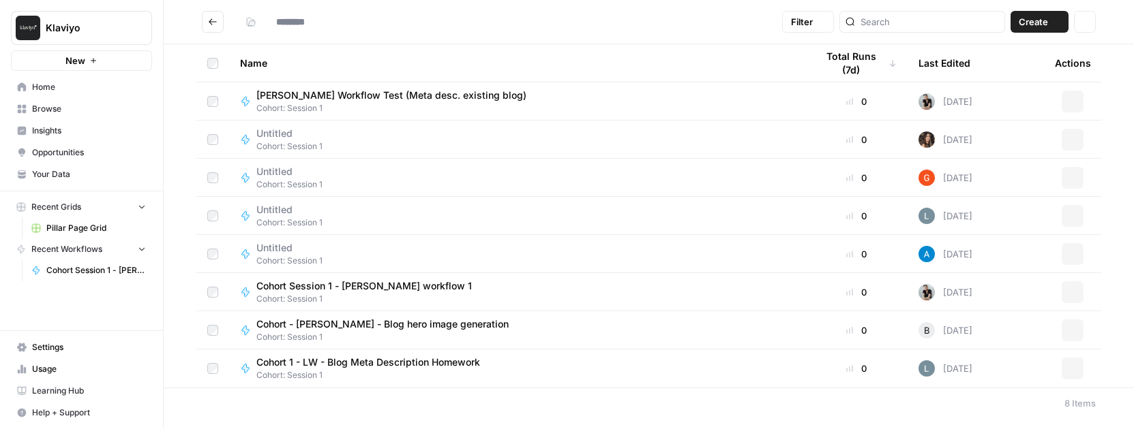  What do you see at coordinates (89, 153) in the screenshot?
I see `span: Opportunities` at bounding box center [89, 153].